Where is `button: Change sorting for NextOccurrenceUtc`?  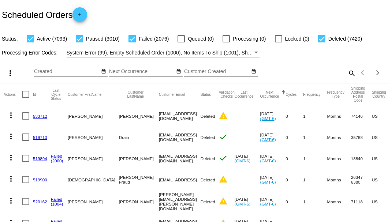 button: Change sorting for NextOccurrenceUtc is located at coordinates (270, 94).